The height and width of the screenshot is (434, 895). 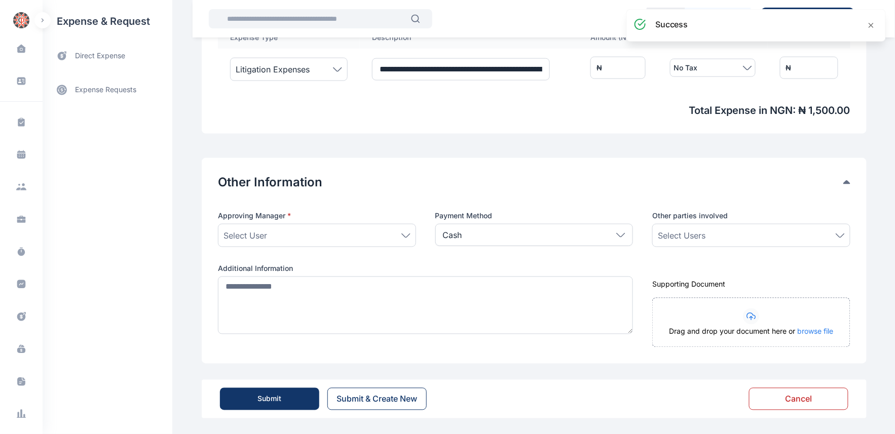 What do you see at coordinates (377, 399) in the screenshot?
I see `button: Submit & Create New` at bounding box center [377, 399].